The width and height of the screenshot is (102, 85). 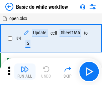 What do you see at coordinates (83, 7) in the screenshot?
I see `img: Support` at bounding box center [83, 7].